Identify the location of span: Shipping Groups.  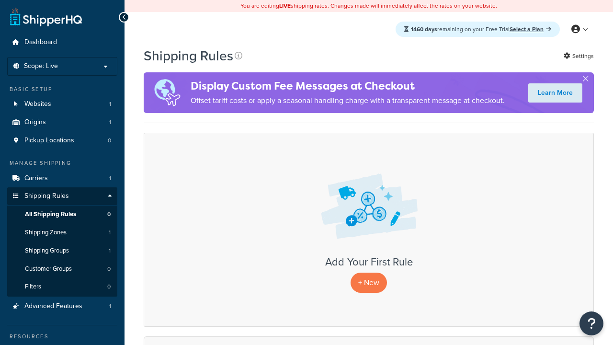
(47, 250).